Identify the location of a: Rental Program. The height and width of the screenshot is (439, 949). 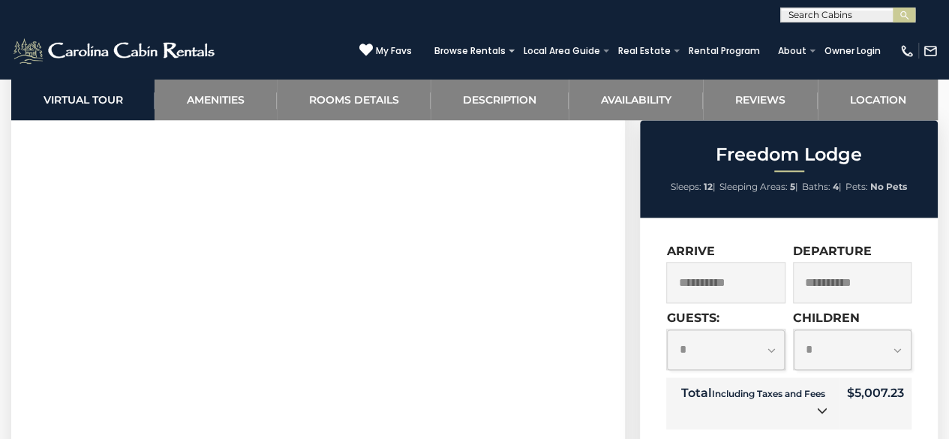
(724, 51).